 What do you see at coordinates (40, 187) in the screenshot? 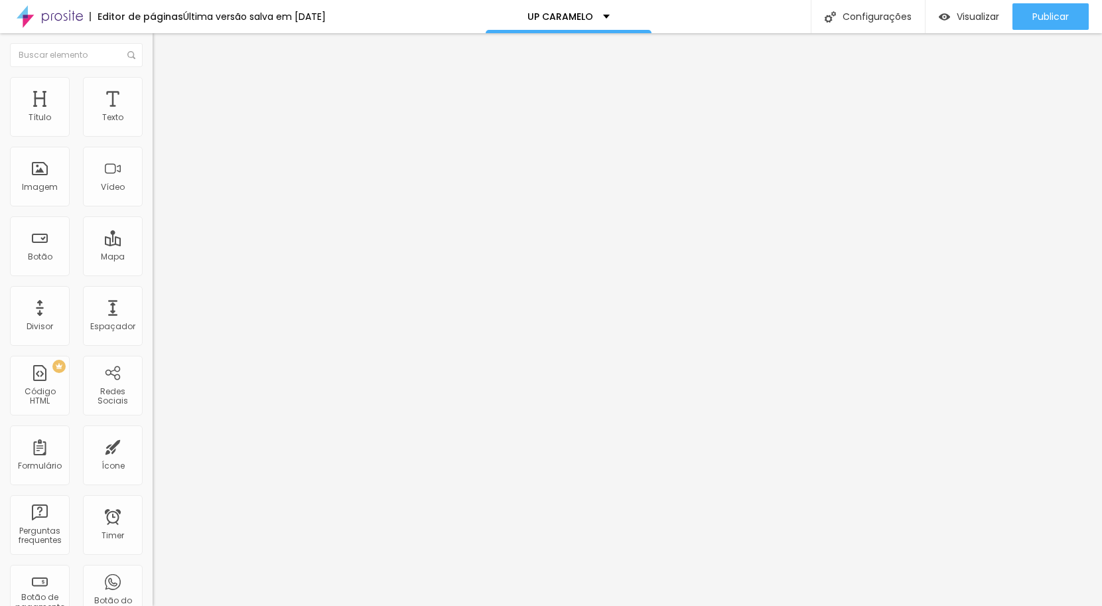
I see `div: Imagem` at bounding box center [40, 187].